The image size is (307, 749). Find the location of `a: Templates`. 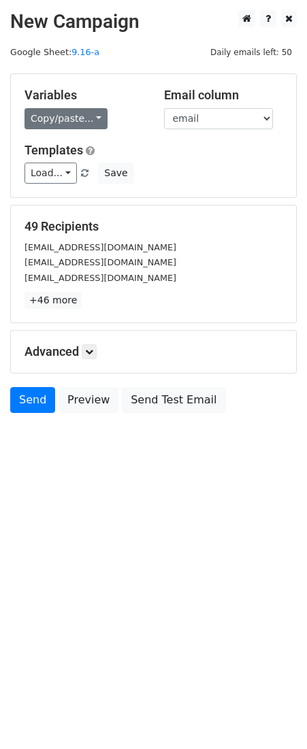

a: Templates is located at coordinates (54, 150).